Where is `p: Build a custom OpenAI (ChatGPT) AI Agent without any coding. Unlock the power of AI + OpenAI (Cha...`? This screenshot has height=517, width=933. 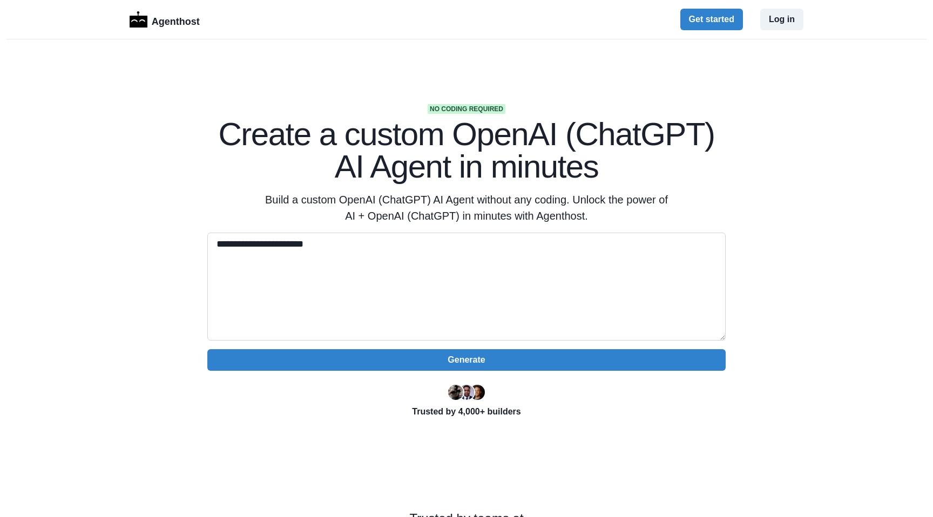
p: Build a custom OpenAI (ChatGPT) AI Agent without any coding. Unlock the power of AI + OpenAI (Cha... is located at coordinates (466, 208).